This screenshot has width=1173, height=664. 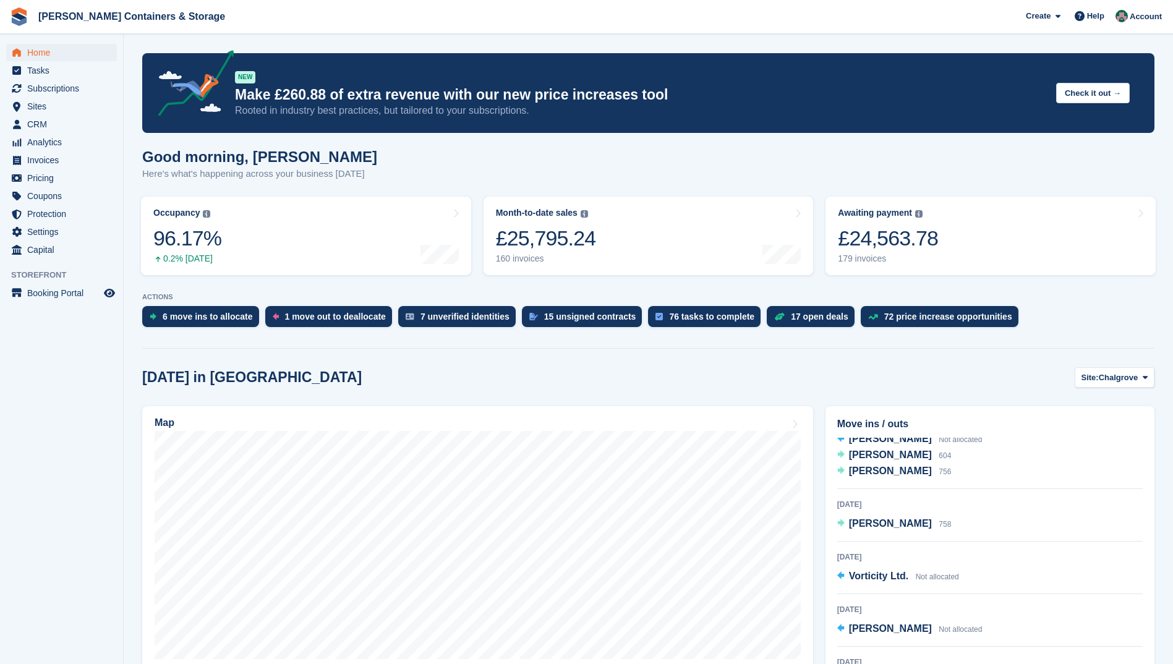 I want to click on span: Pricing, so click(x=64, y=178).